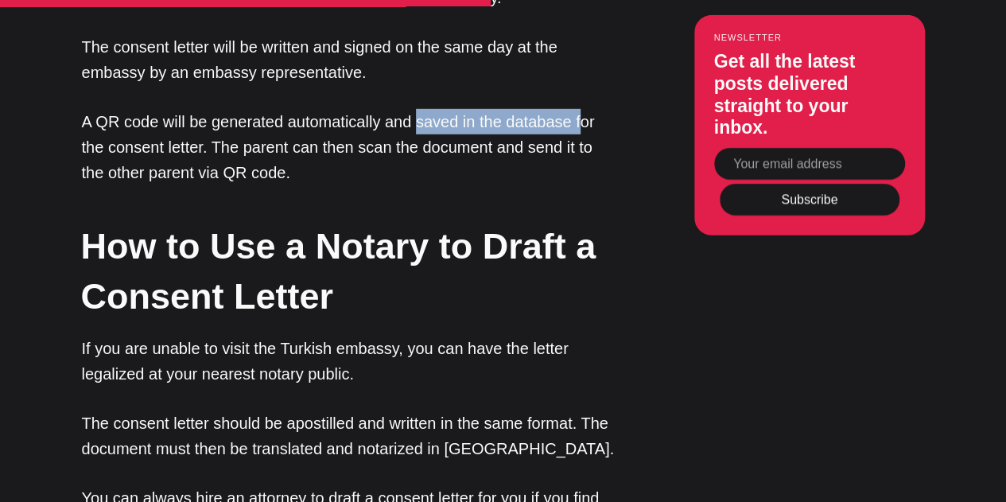 The height and width of the screenshot is (502, 1006). Describe the element at coordinates (348, 271) in the screenshot. I see `h2: How to Use a Notary to Draft a Consent Letter` at that location.